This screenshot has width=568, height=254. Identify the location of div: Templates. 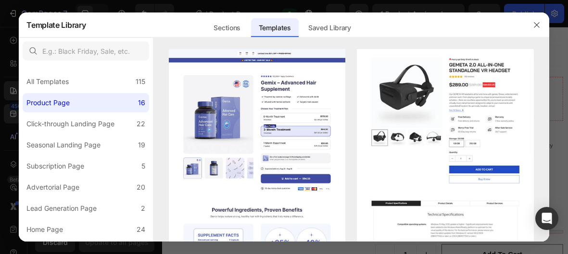
(274, 28).